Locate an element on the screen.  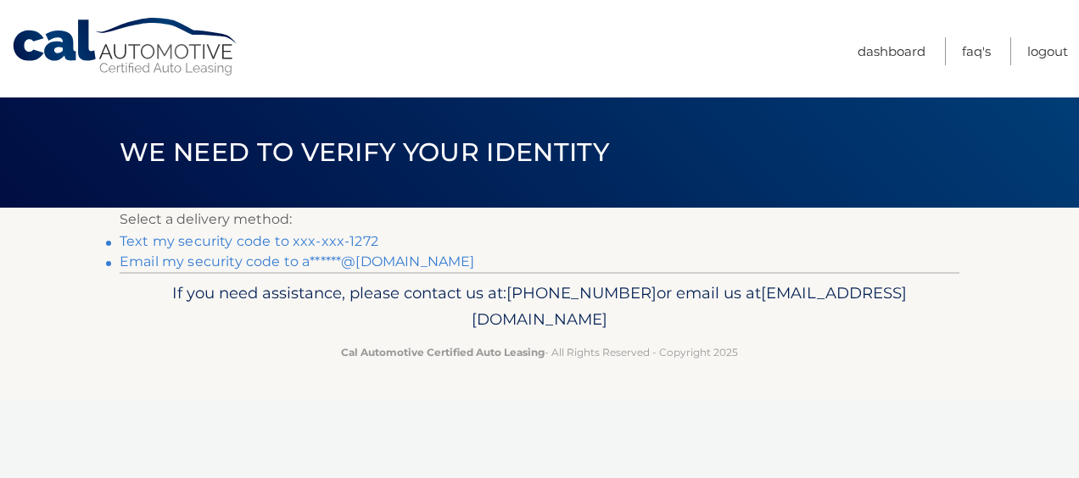
a: FAQ's is located at coordinates (976, 51).